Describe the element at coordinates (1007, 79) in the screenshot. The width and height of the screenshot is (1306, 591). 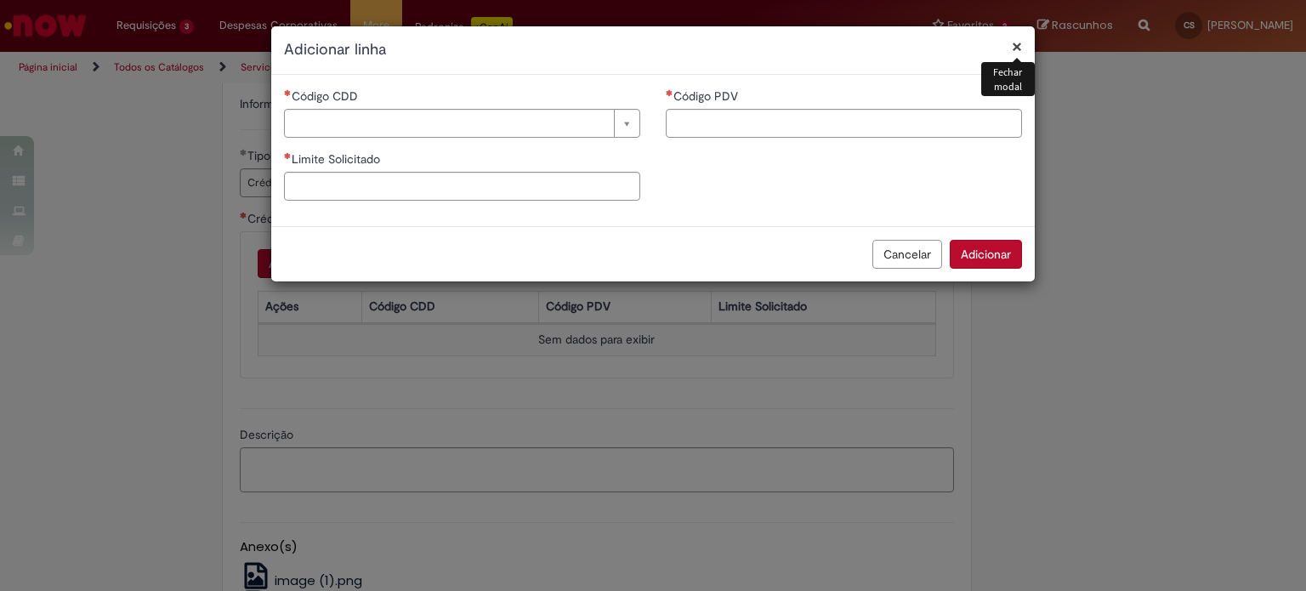
I see `div: Fechar modal` at that location.